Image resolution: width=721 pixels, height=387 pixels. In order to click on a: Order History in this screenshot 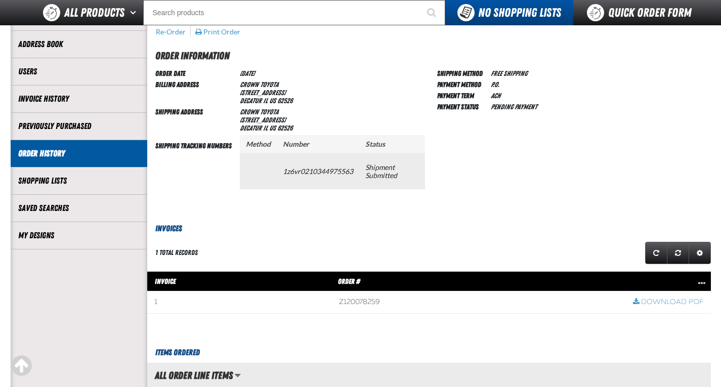, I will do `click(79, 153)`.